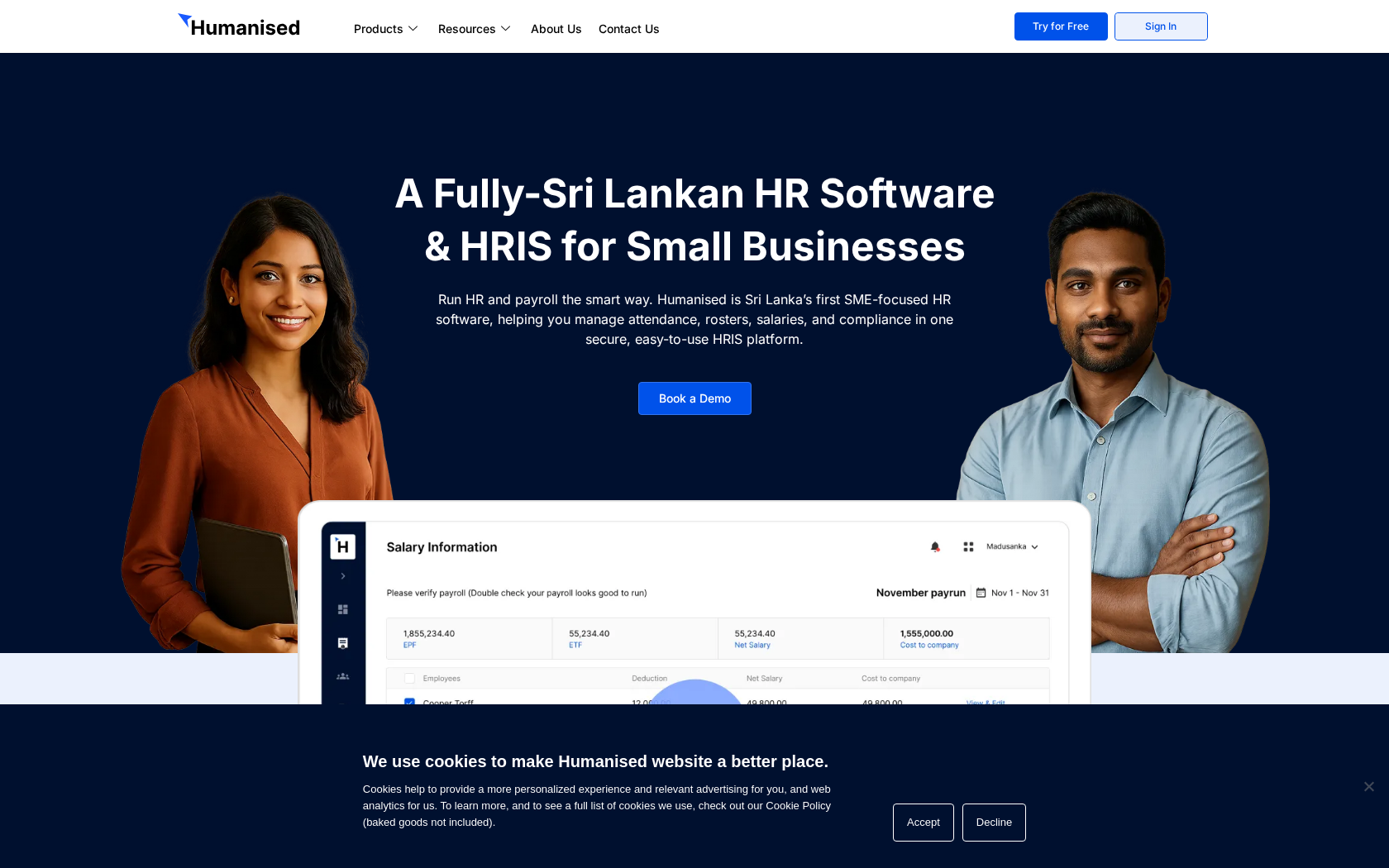 This screenshot has height=868, width=1389. What do you see at coordinates (923, 822) in the screenshot?
I see `button: Accept` at bounding box center [923, 822].